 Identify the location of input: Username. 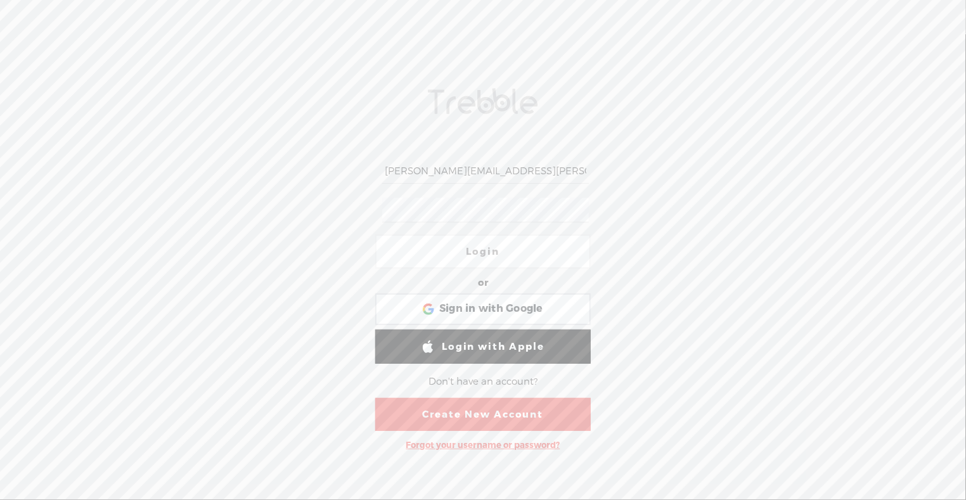
(485, 171).